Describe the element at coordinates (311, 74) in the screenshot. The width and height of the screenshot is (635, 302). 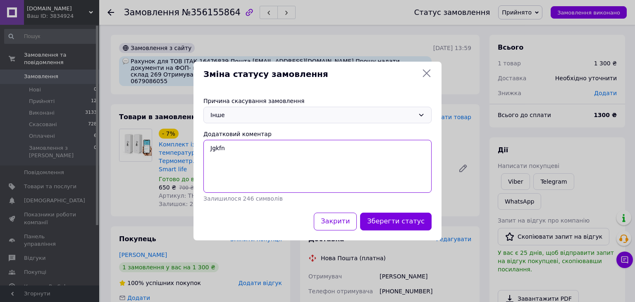
I see `span: Зміна статусу замовлення` at that location.